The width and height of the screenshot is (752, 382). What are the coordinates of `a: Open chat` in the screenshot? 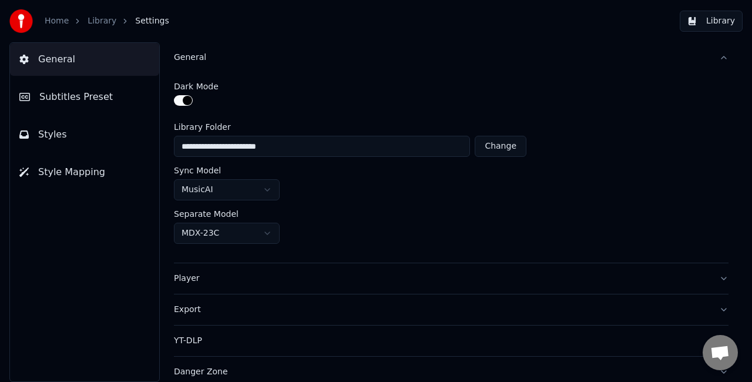 It's located at (721, 353).